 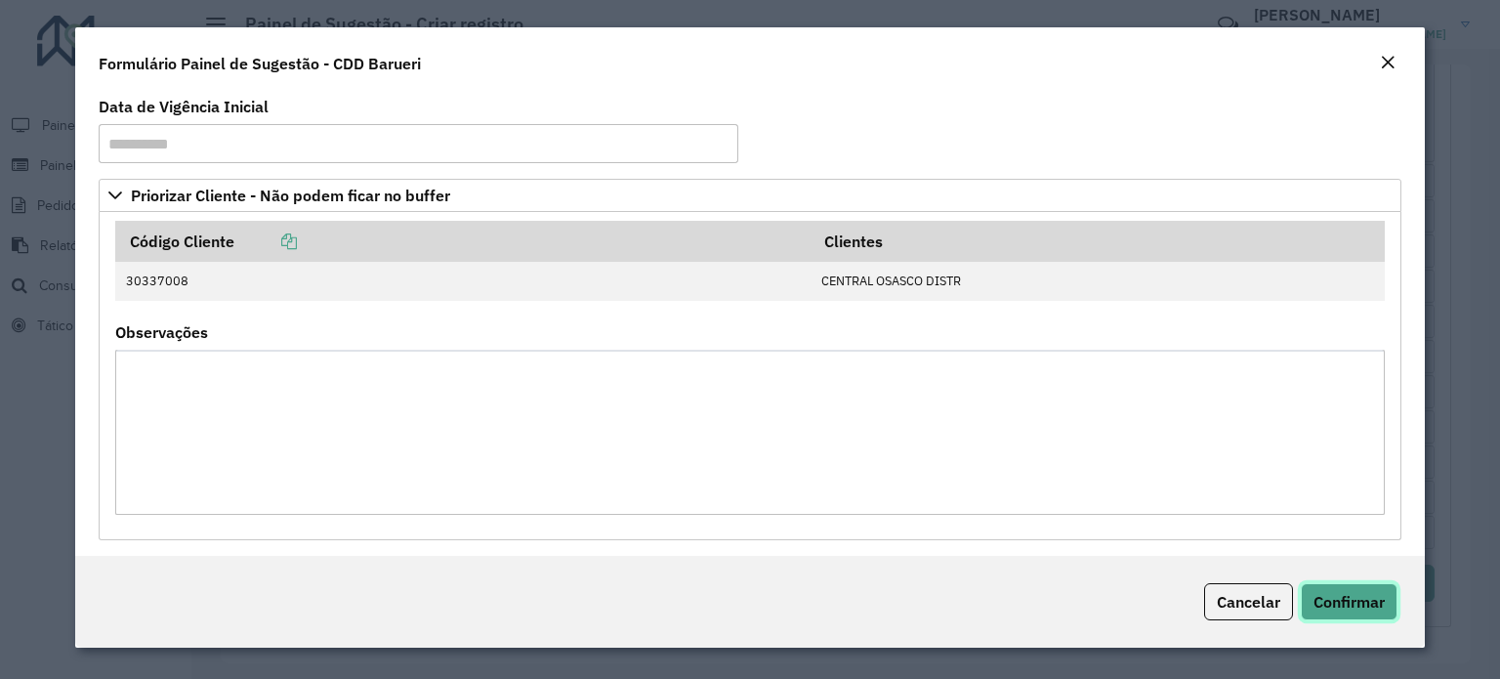 What do you see at coordinates (266, 241) in the screenshot?
I see `a: Copiar` at bounding box center [266, 241].